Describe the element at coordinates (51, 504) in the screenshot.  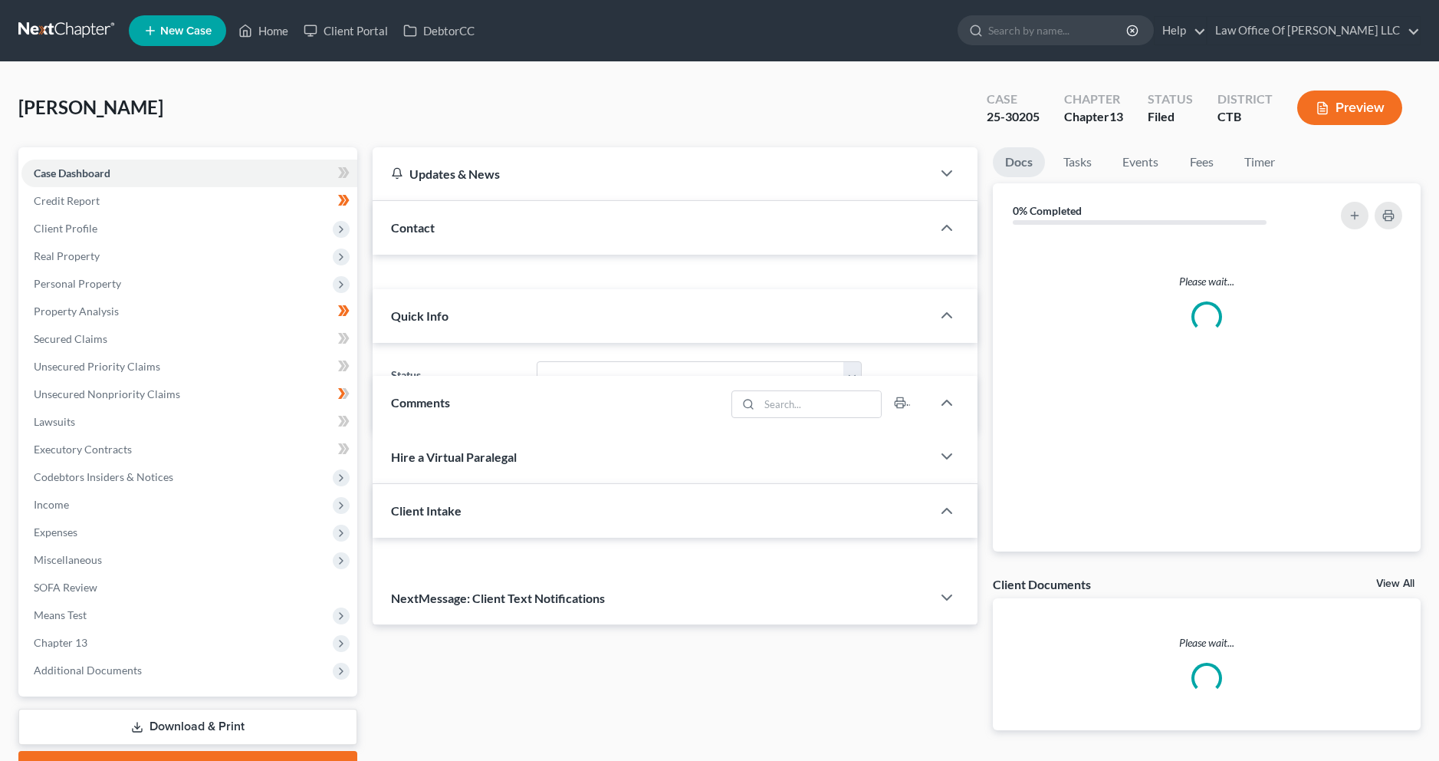
I see `span: Income` at that location.